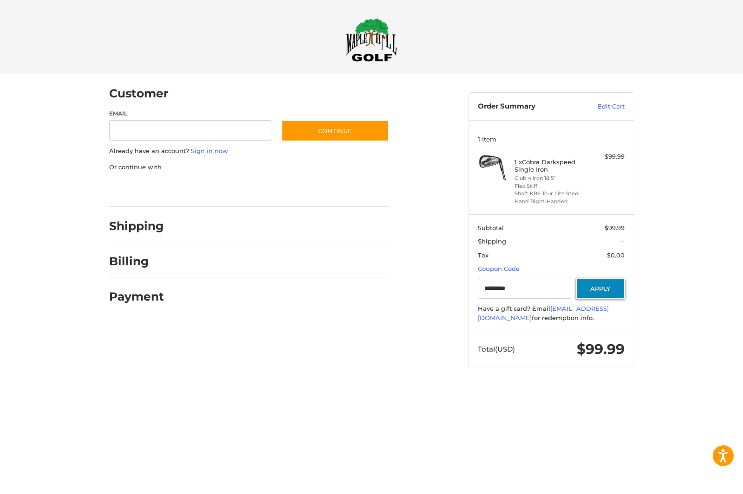 This screenshot has height=494, width=743. I want to click on span: $0.00, so click(616, 255).